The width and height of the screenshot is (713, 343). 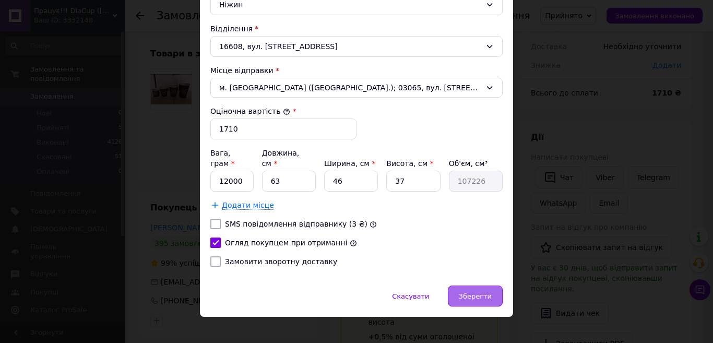 I want to click on label: Оціночна вартість, so click(x=250, y=111).